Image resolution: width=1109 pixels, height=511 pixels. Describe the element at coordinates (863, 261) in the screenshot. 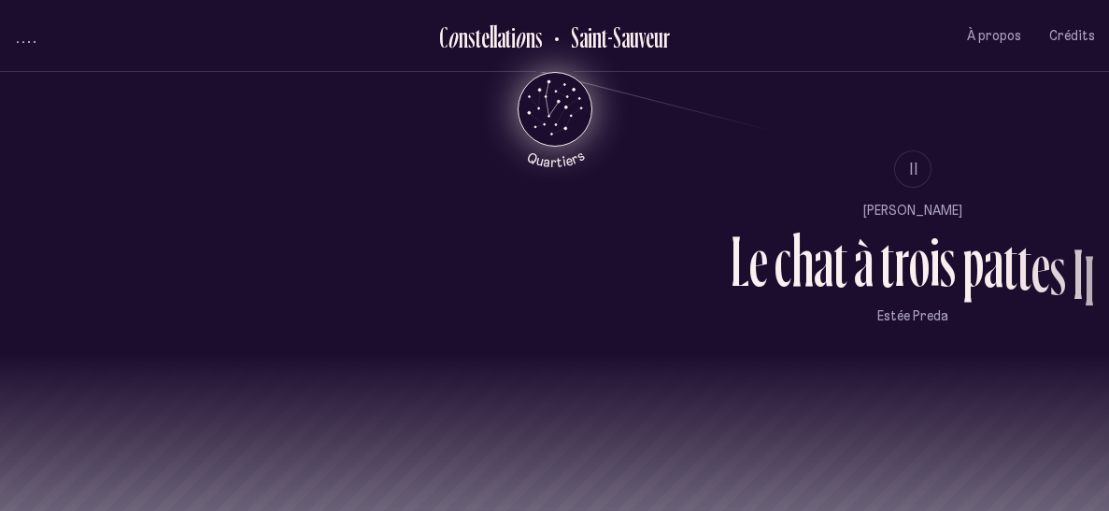

I see `div: à` at that location.